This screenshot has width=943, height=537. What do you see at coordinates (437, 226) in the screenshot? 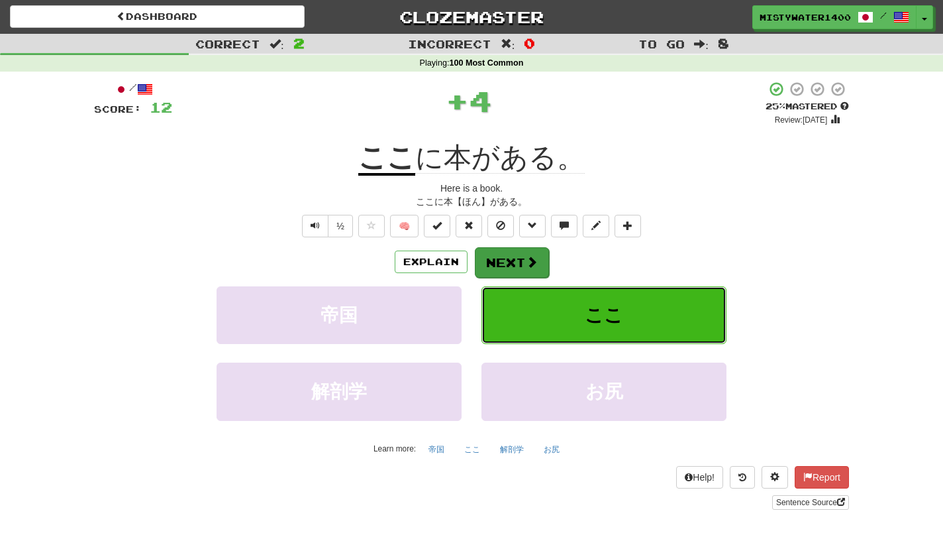
I see `button: Set this sentence to 100% Mastered (alt+m)` at bounding box center [437, 226].